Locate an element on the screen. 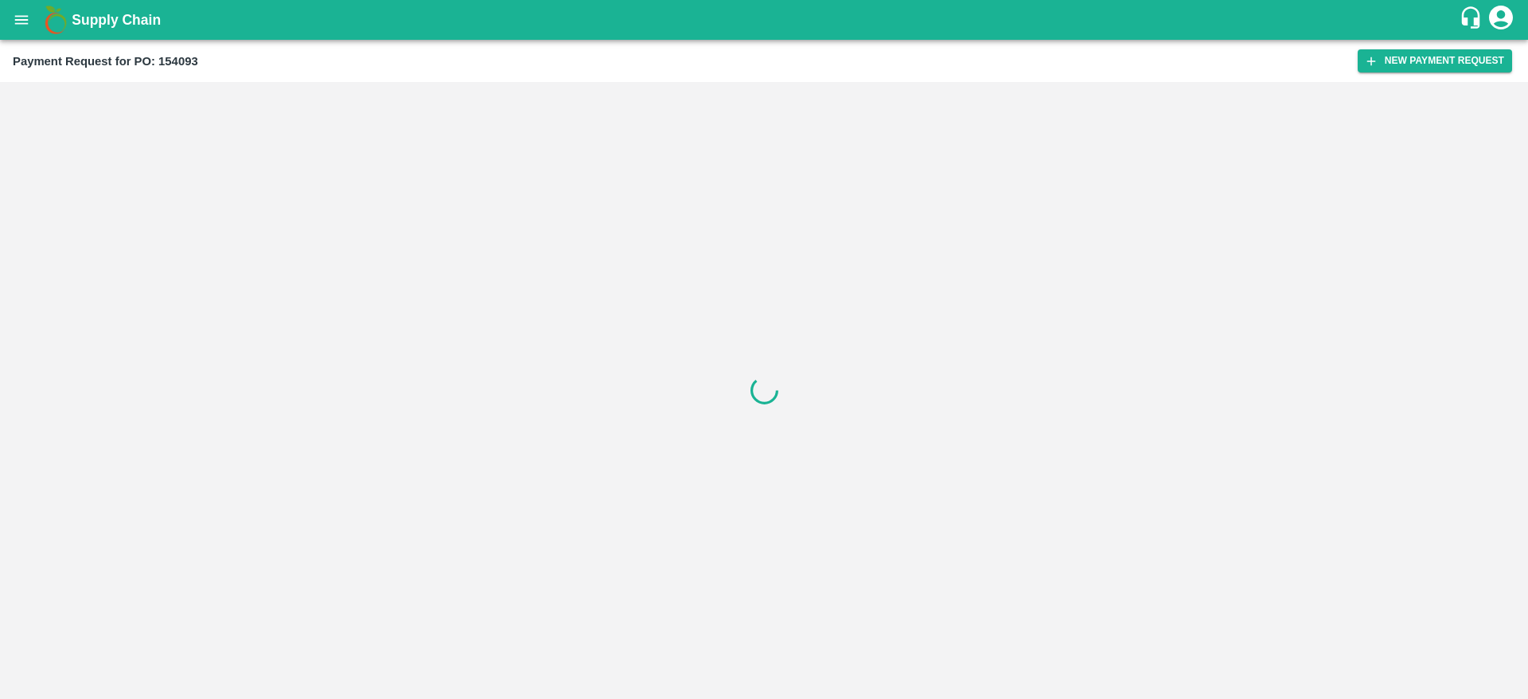  a: Supply Chain is located at coordinates (765, 20).